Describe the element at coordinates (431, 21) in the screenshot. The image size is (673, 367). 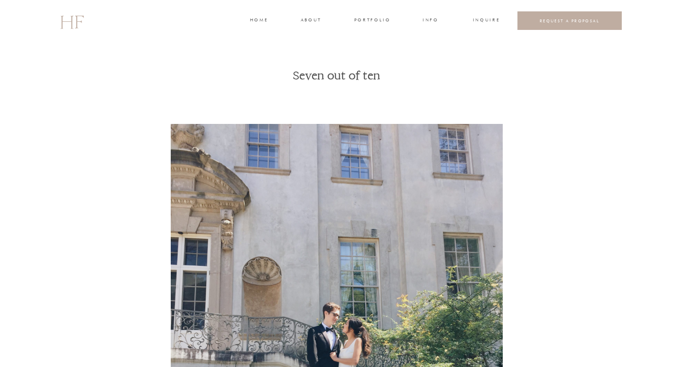
I see `a: INFO` at that location.